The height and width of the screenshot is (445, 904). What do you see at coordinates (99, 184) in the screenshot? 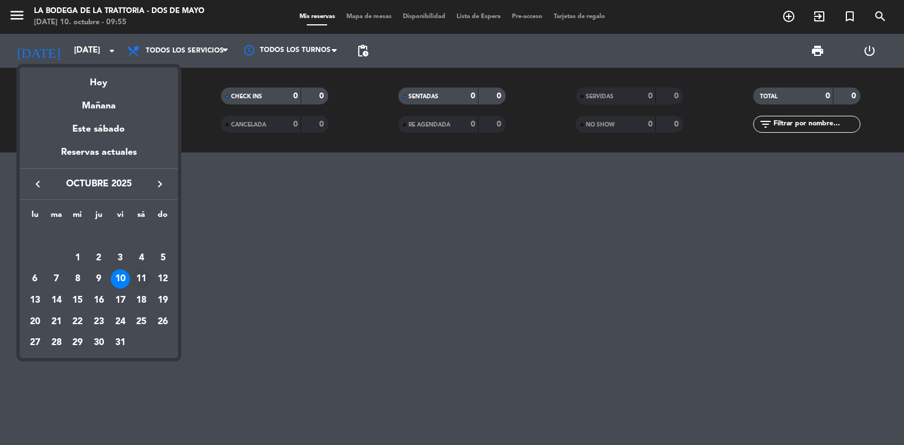
I see `span: octubre 2025` at bounding box center [99, 184].